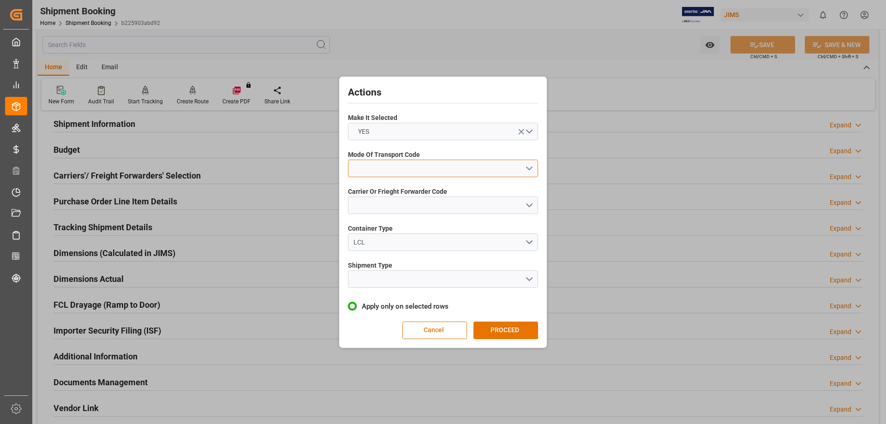 The width and height of the screenshot is (886, 424). I want to click on span: Shipment Type, so click(370, 265).